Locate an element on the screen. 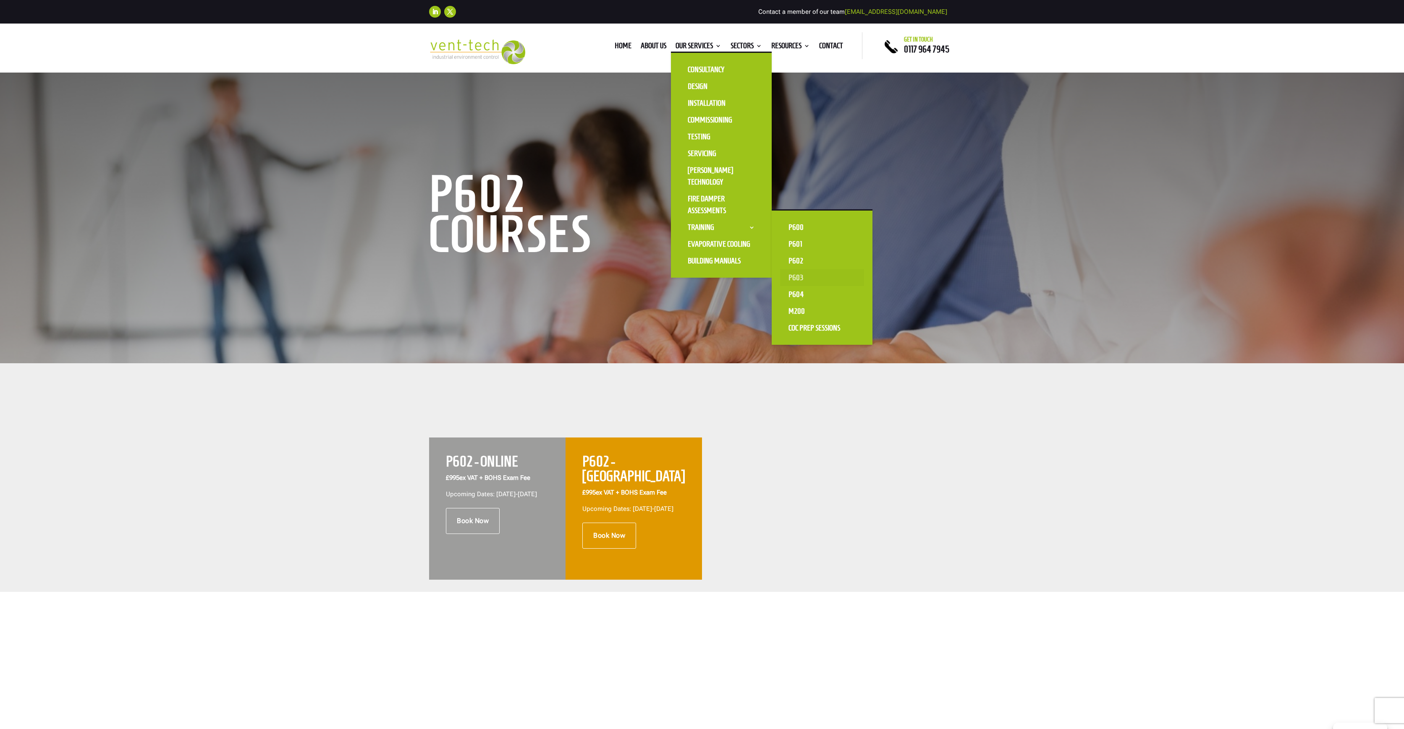  a: P602 is located at coordinates (822, 261).